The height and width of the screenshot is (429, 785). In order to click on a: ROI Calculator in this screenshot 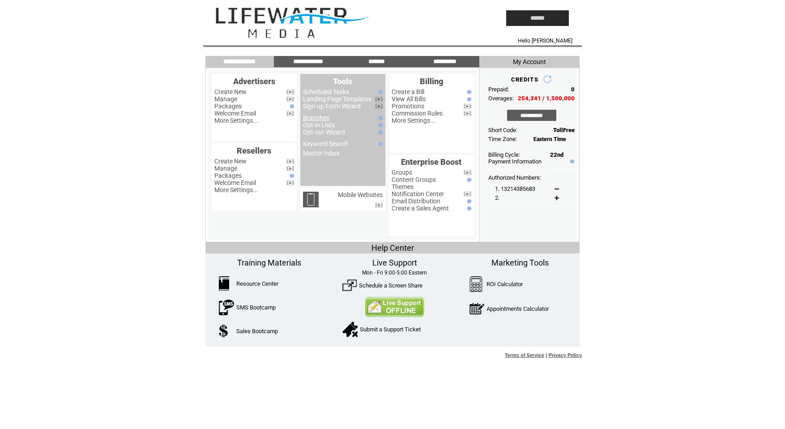, I will do `click(504, 284)`.